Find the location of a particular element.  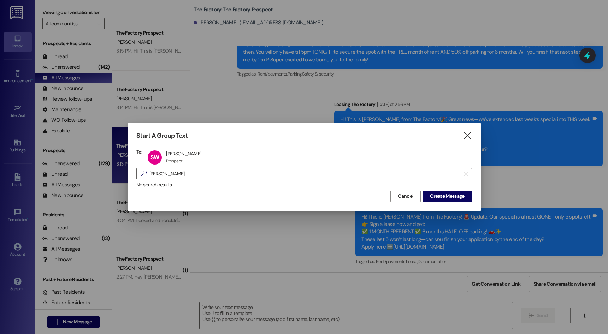

button: Clear text is located at coordinates (466, 174).